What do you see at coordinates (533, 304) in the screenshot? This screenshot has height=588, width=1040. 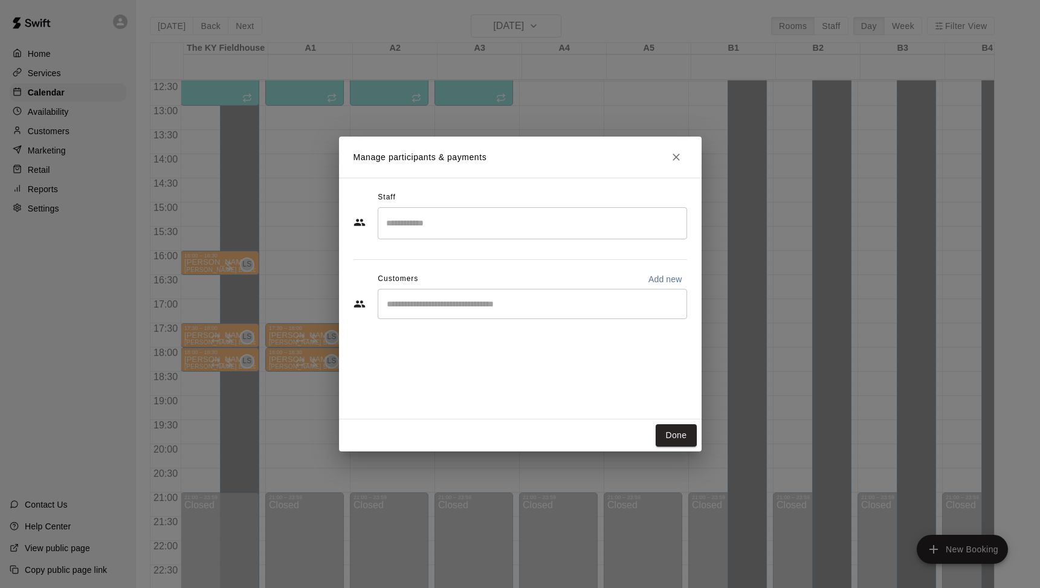 I see `div: Start typing to search customers...` at bounding box center [533, 304].